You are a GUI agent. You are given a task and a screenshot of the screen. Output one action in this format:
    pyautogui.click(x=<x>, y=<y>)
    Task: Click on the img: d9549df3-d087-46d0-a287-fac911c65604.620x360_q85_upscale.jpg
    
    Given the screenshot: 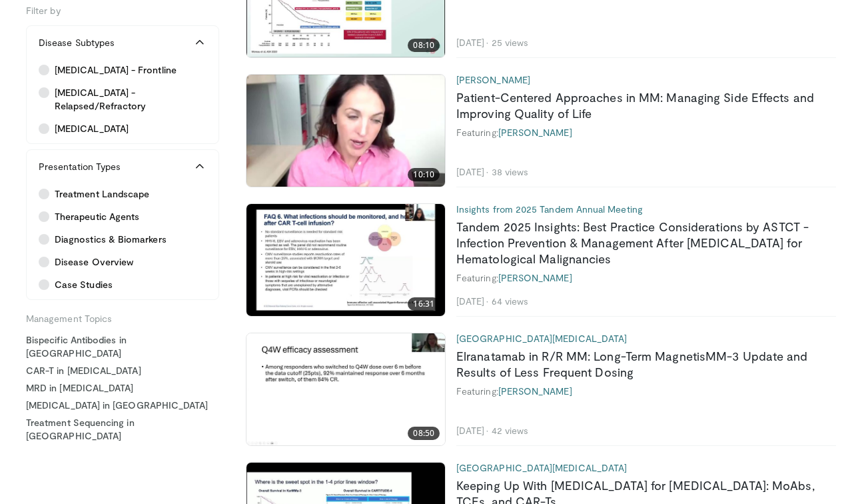 What is the action you would take?
    pyautogui.click(x=346, y=389)
    